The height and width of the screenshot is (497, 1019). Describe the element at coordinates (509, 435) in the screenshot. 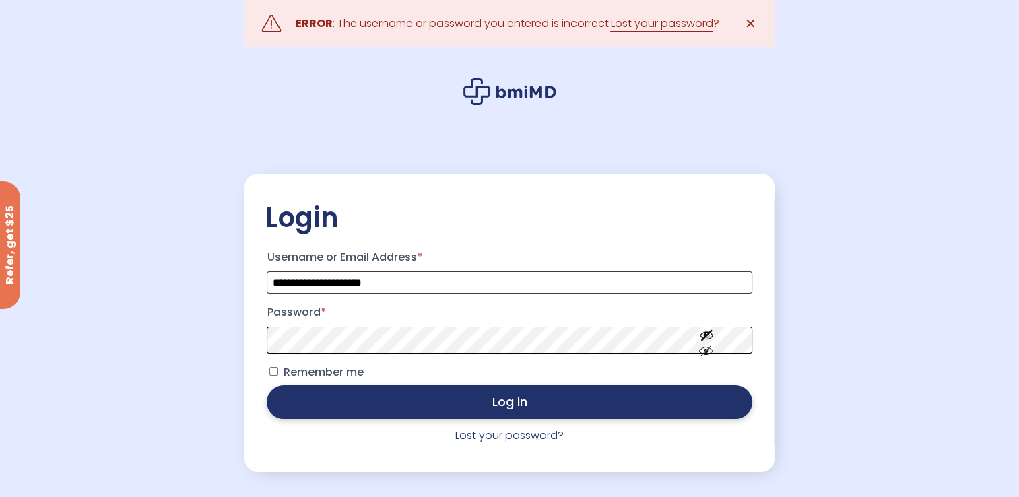

I see `a: Lost your password?` at that location.